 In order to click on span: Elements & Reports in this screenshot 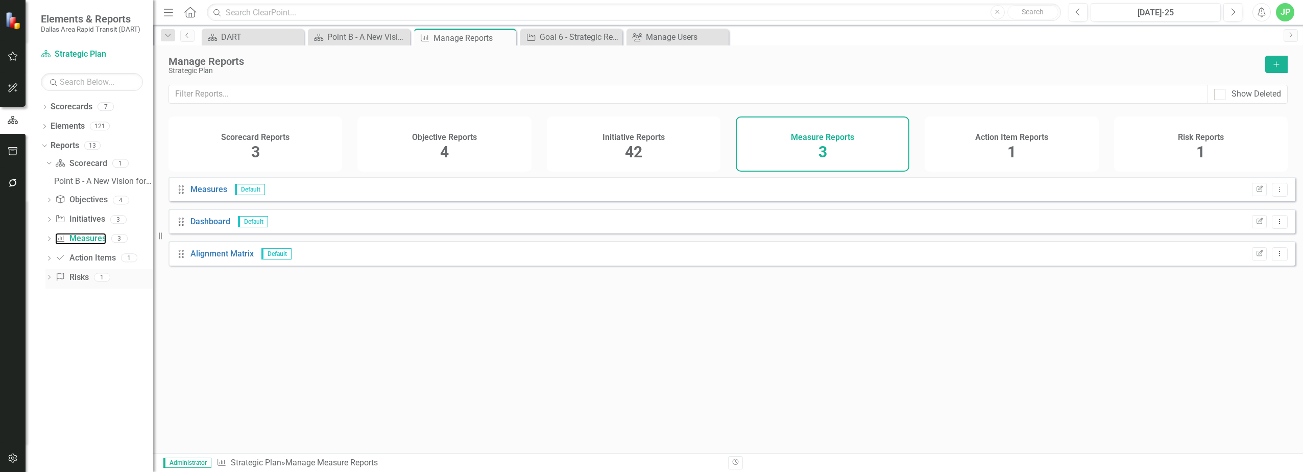, I will do `click(90, 19)`.